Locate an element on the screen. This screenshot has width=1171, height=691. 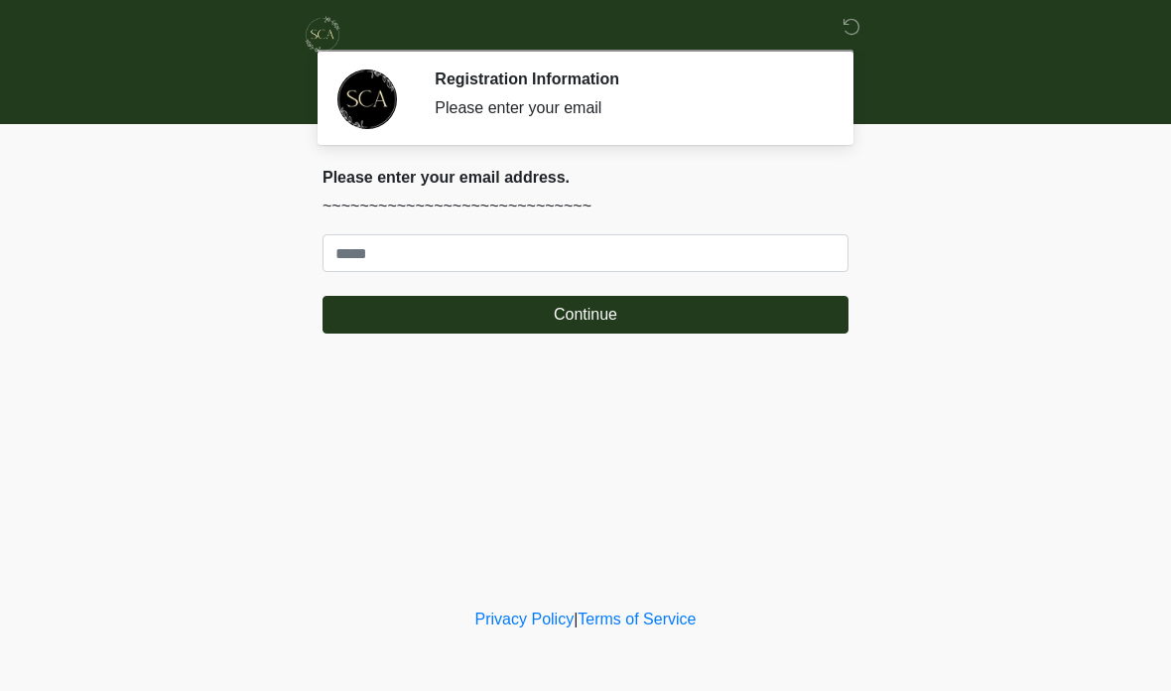
h2: Registration Information is located at coordinates (626, 78).